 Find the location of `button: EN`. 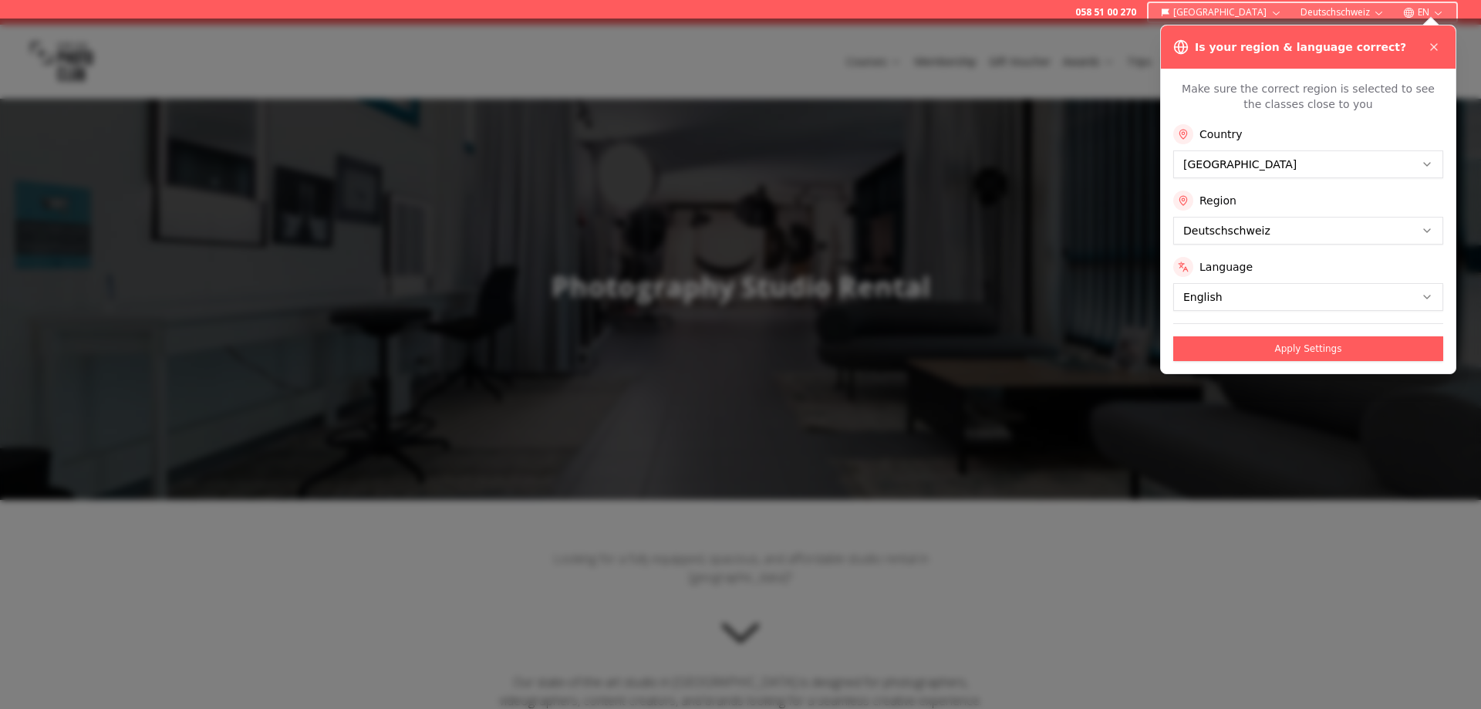

button: EN is located at coordinates (1423, 12).